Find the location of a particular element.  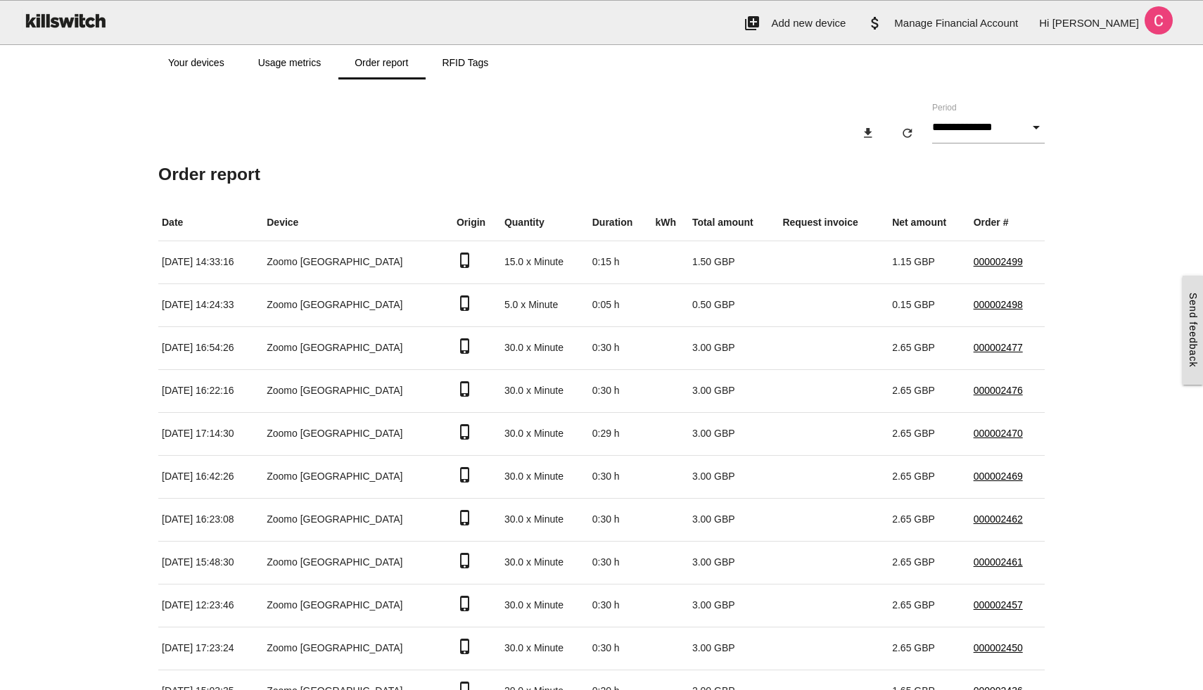

th: Duration is located at coordinates (620, 223).